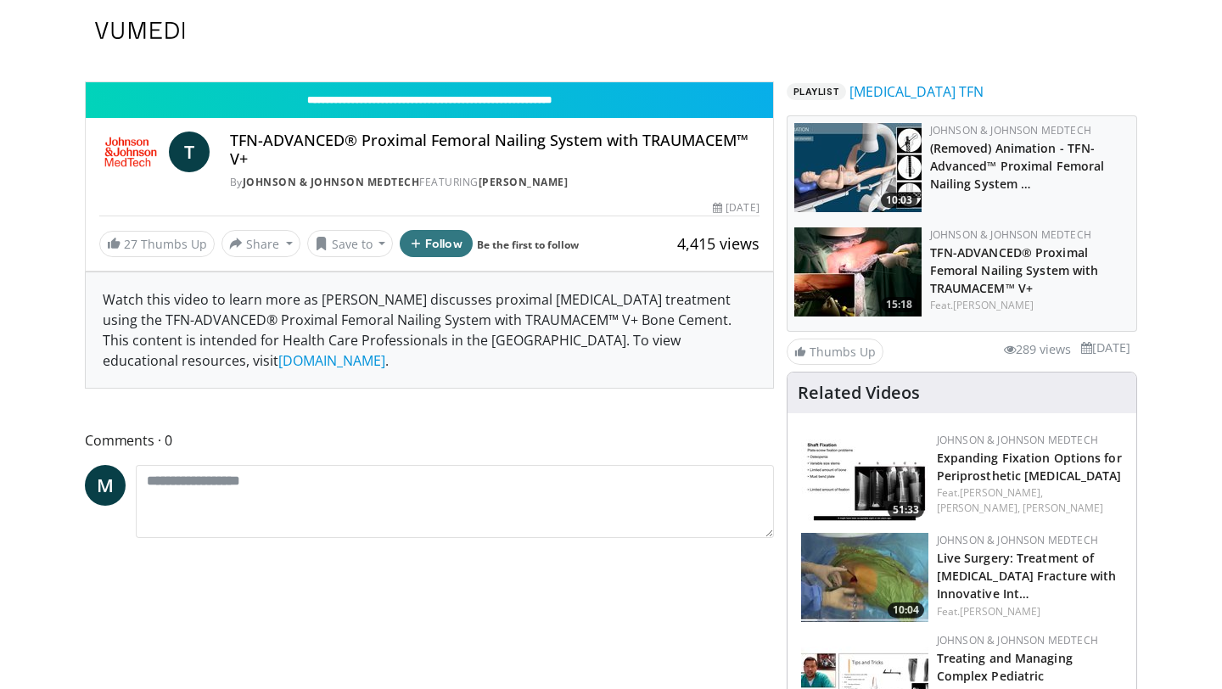 The width and height of the screenshot is (1222, 689). I want to click on span: 10:04, so click(906, 610).